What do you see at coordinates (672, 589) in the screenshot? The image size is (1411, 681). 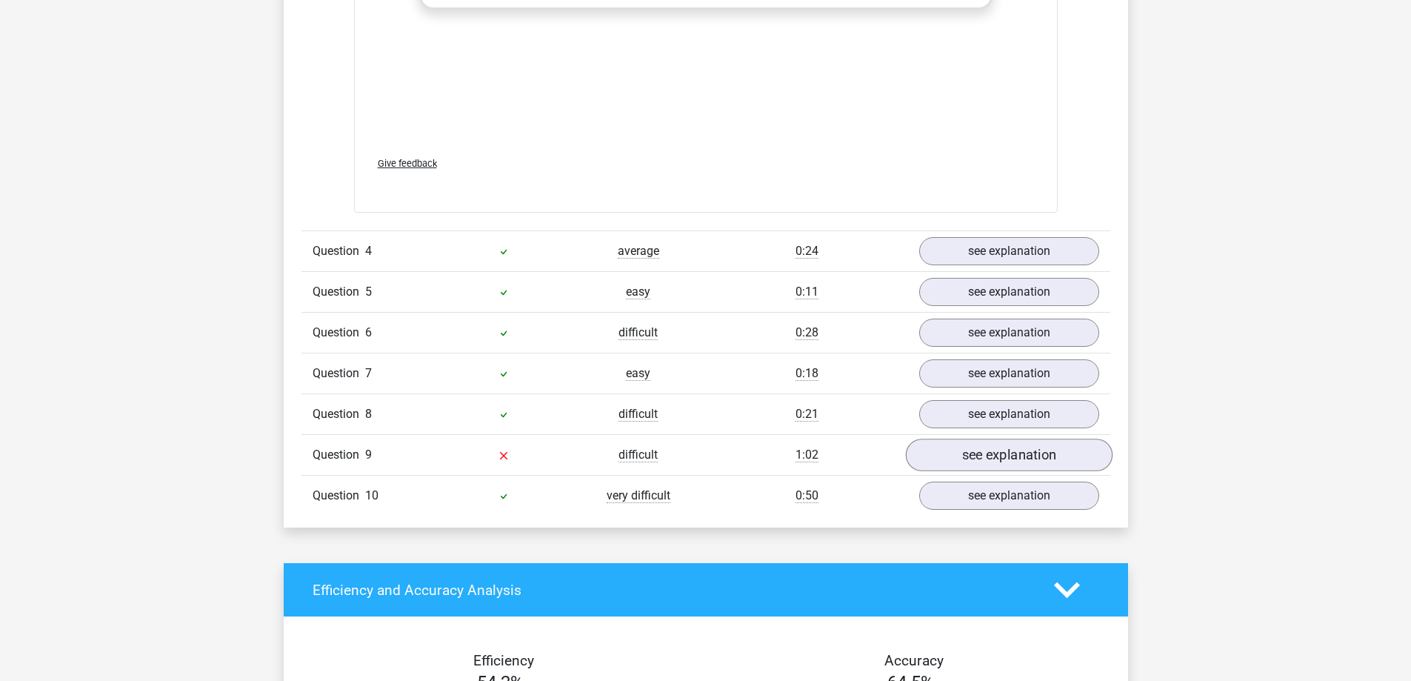 I see `h4: Efficiency and Accuracy Analysis` at bounding box center [672, 589].